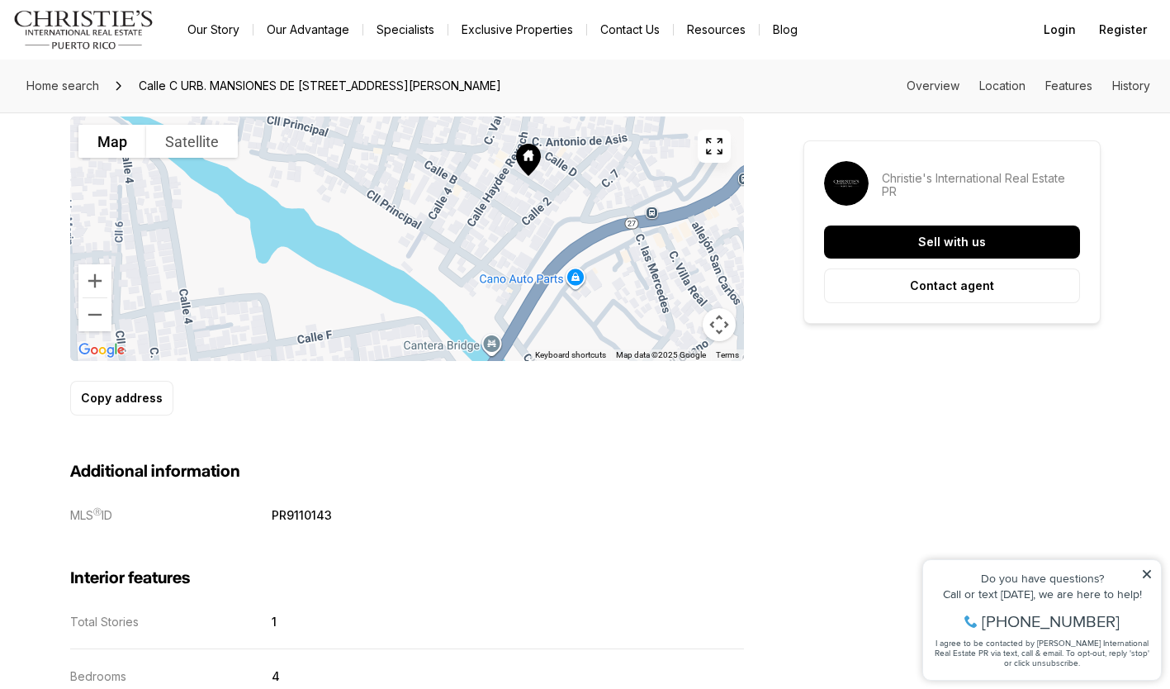  Describe the element at coordinates (728, 354) in the screenshot. I see `a: Terms (opens in new tab)` at that location.